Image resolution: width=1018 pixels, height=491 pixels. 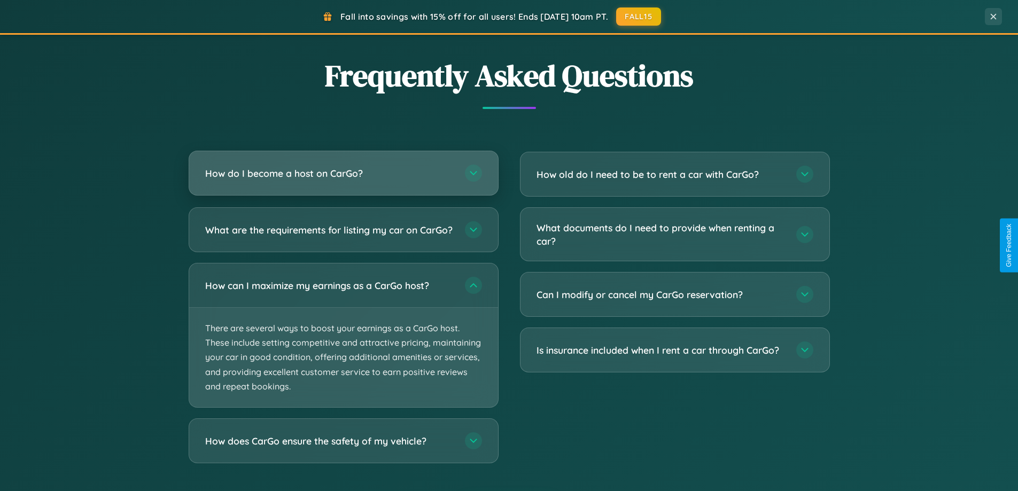 I want to click on h3: Can I modify or cancel my CarGo reservation?, so click(x=661, y=294).